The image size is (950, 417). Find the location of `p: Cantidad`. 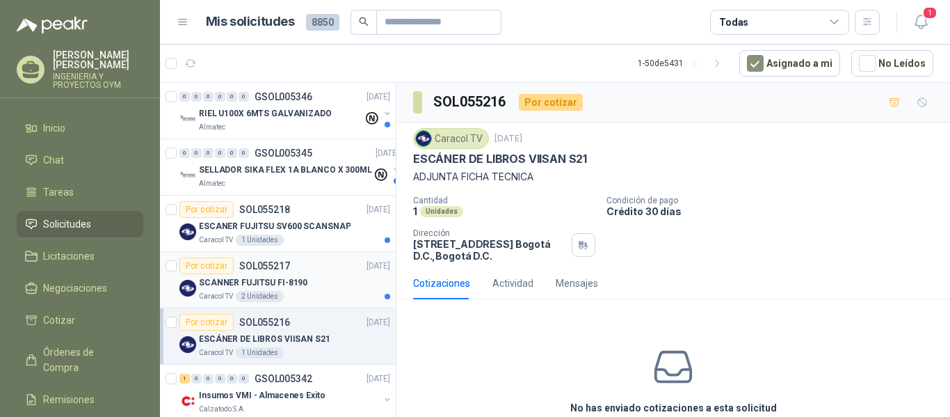

p: Cantidad is located at coordinates (504, 200).